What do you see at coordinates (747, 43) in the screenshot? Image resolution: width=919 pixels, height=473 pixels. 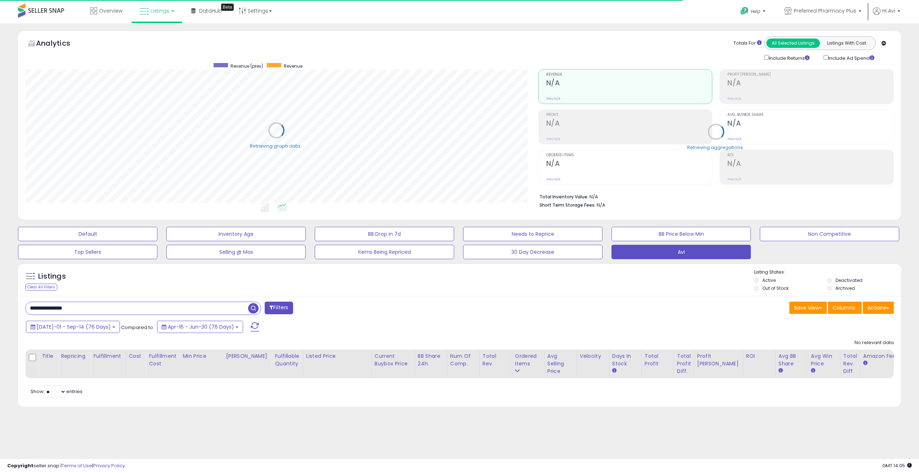 I see `div: Totals For` at bounding box center [747, 43].